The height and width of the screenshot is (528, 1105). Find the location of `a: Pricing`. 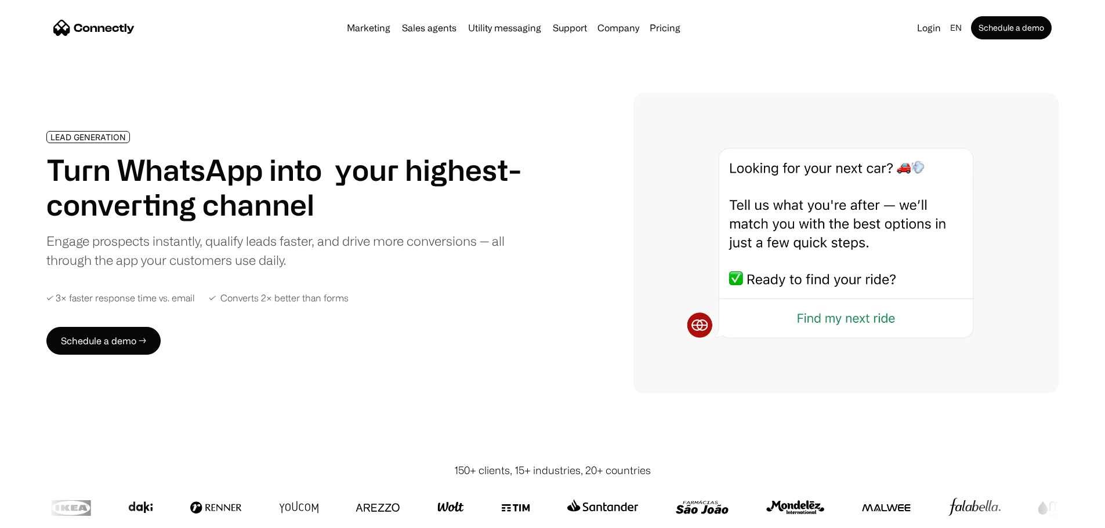

a: Pricing is located at coordinates (665, 28).